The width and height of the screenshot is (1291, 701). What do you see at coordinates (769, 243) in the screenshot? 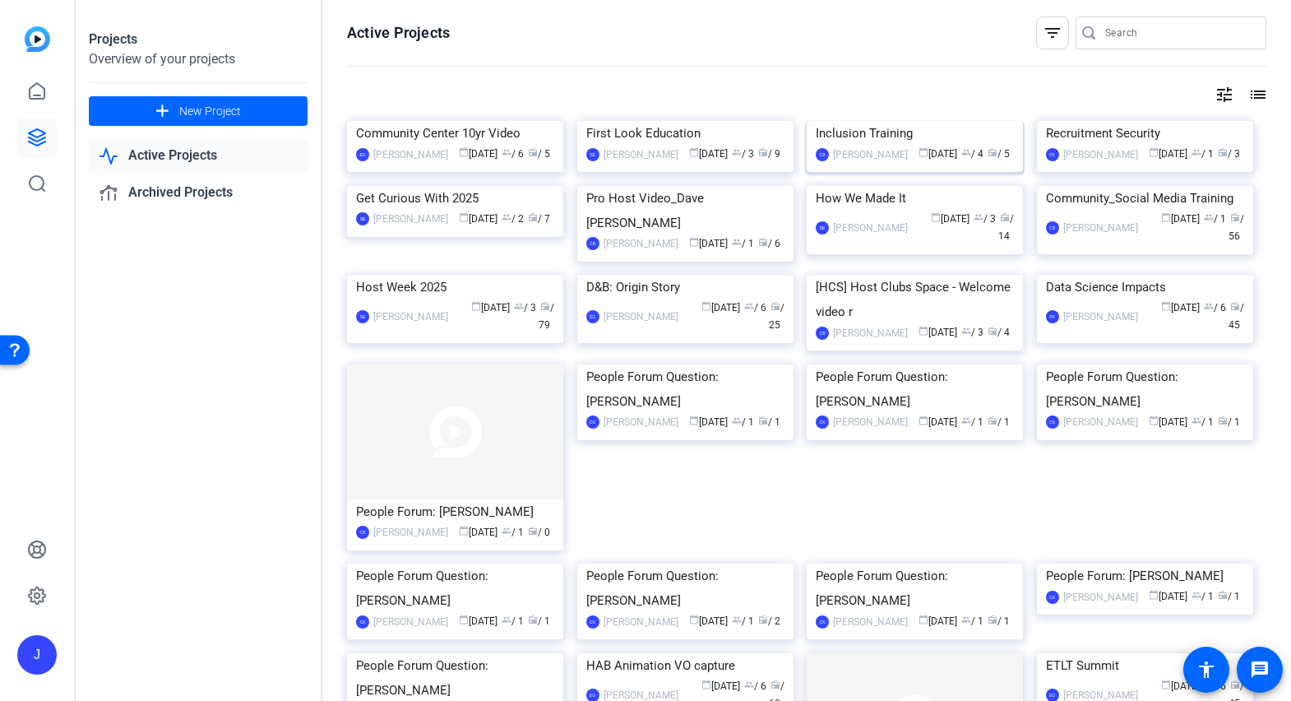
I see `span: / 6` at bounding box center [769, 243].